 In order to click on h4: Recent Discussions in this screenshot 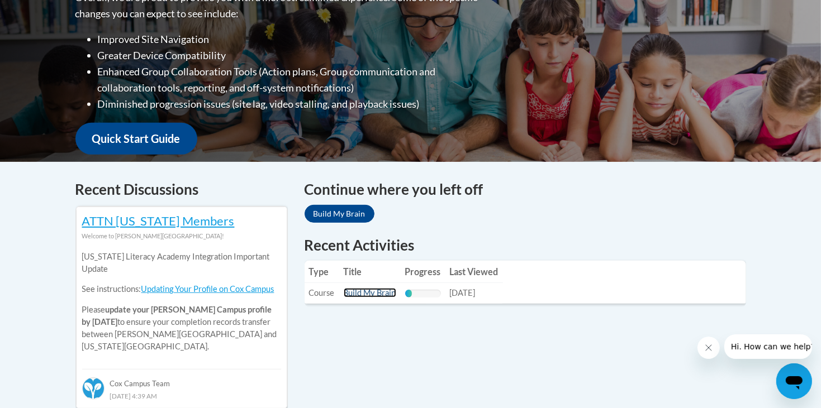, I will do `click(182, 189)`.